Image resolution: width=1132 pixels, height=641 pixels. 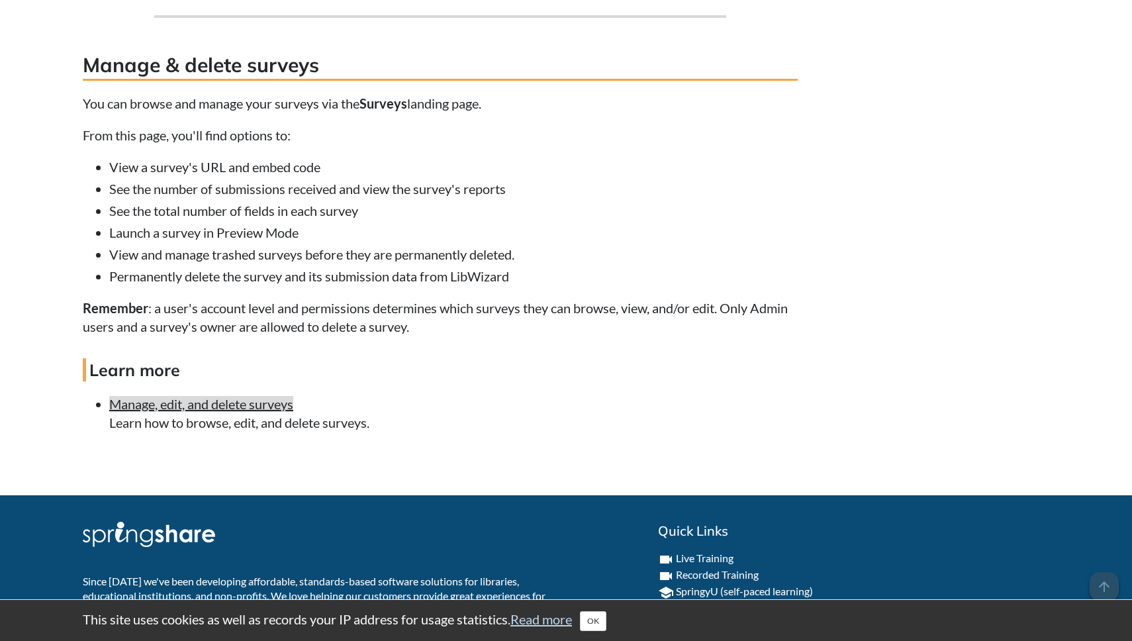 What do you see at coordinates (201, 404) in the screenshot?
I see `a: Manage, edit, and delete surveys` at bounding box center [201, 404].